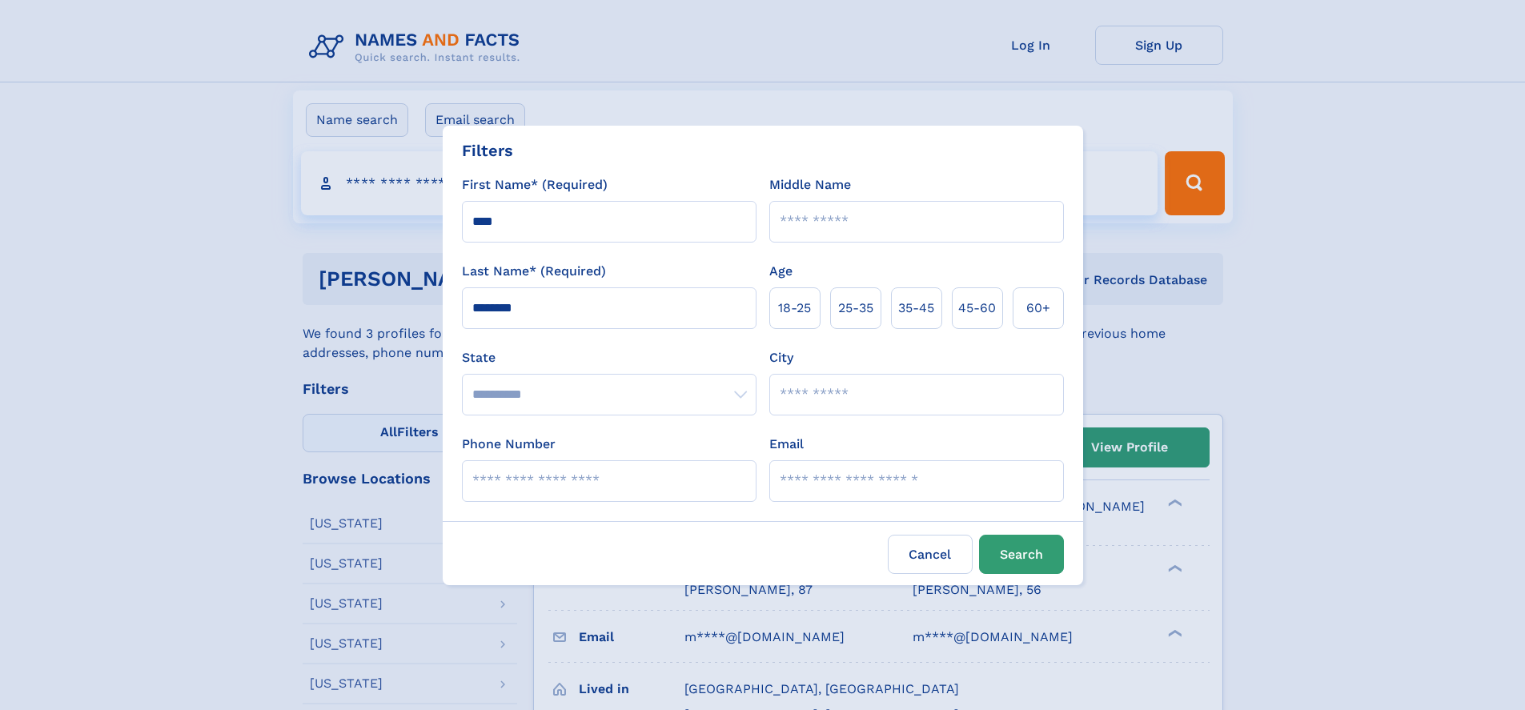 This screenshot has height=710, width=1525. I want to click on label: Last Name* (Required), so click(534, 271).